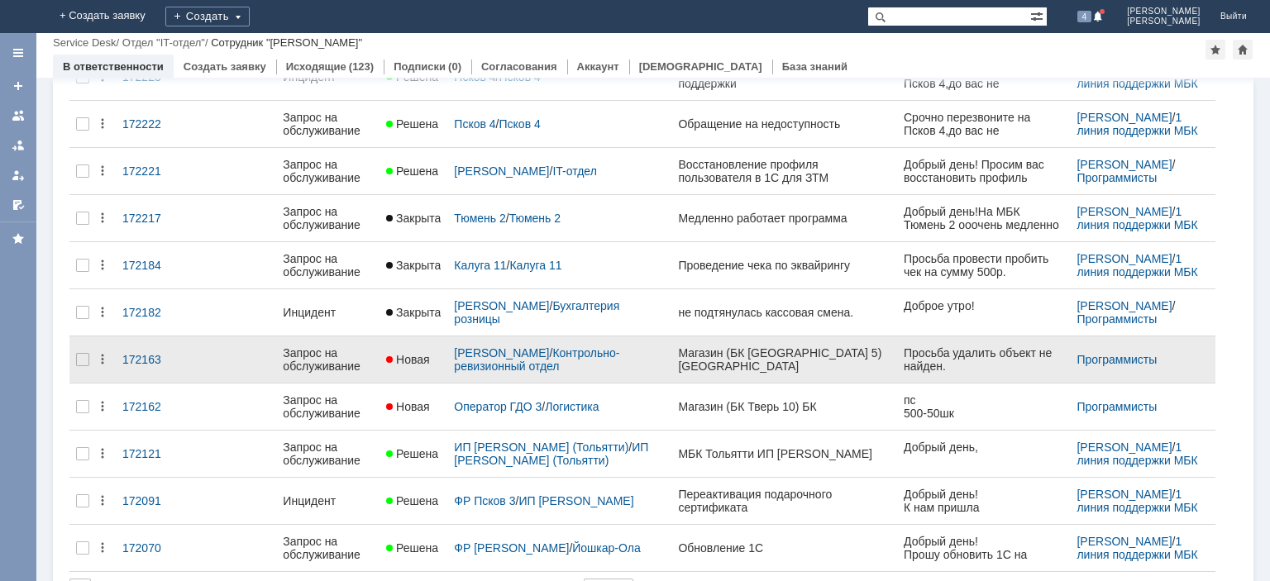 This screenshot has width=1270, height=581. What do you see at coordinates (574, 171) in the screenshot?
I see `a: IT-отдел` at bounding box center [574, 171].